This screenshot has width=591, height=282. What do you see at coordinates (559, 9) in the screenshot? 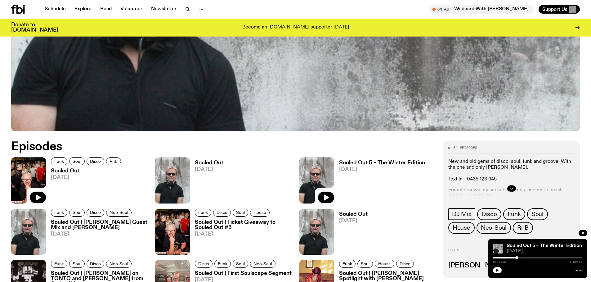
I see `button: Support Us` at bounding box center [559, 9].